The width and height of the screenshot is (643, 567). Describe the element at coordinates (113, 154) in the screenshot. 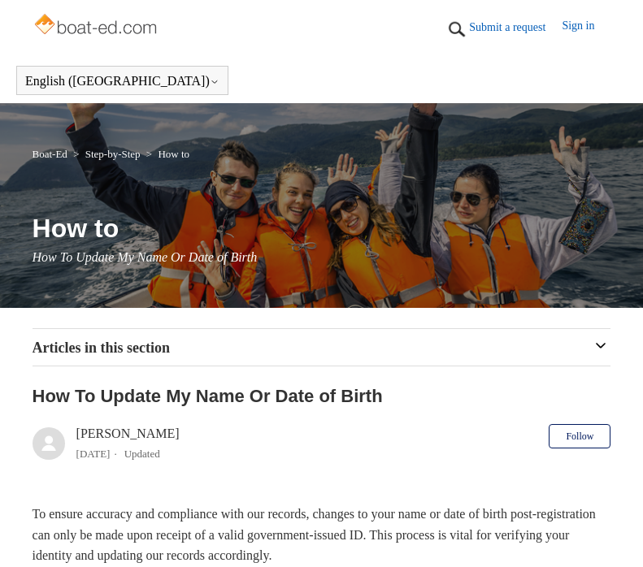

I see `a: Step-by-Step` at that location.